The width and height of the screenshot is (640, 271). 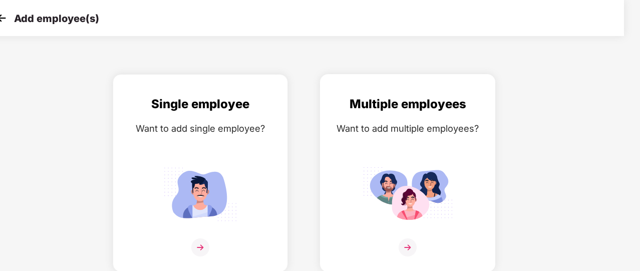 What do you see at coordinates (200, 128) in the screenshot?
I see `div: Want to add single employee?` at bounding box center [200, 128].